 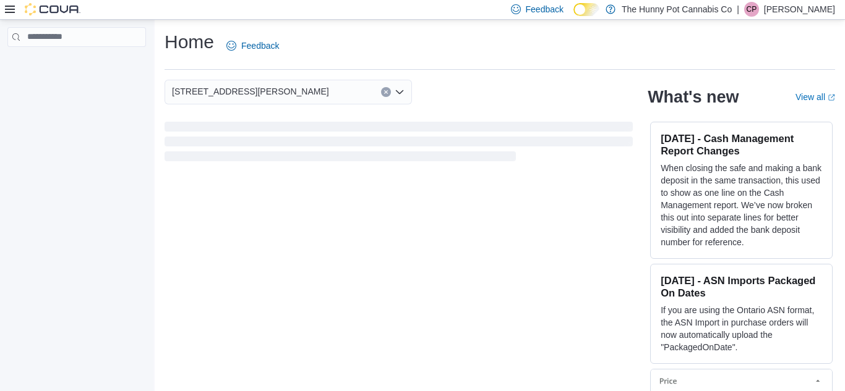 I want to click on a: View allExternal link, so click(x=815, y=97).